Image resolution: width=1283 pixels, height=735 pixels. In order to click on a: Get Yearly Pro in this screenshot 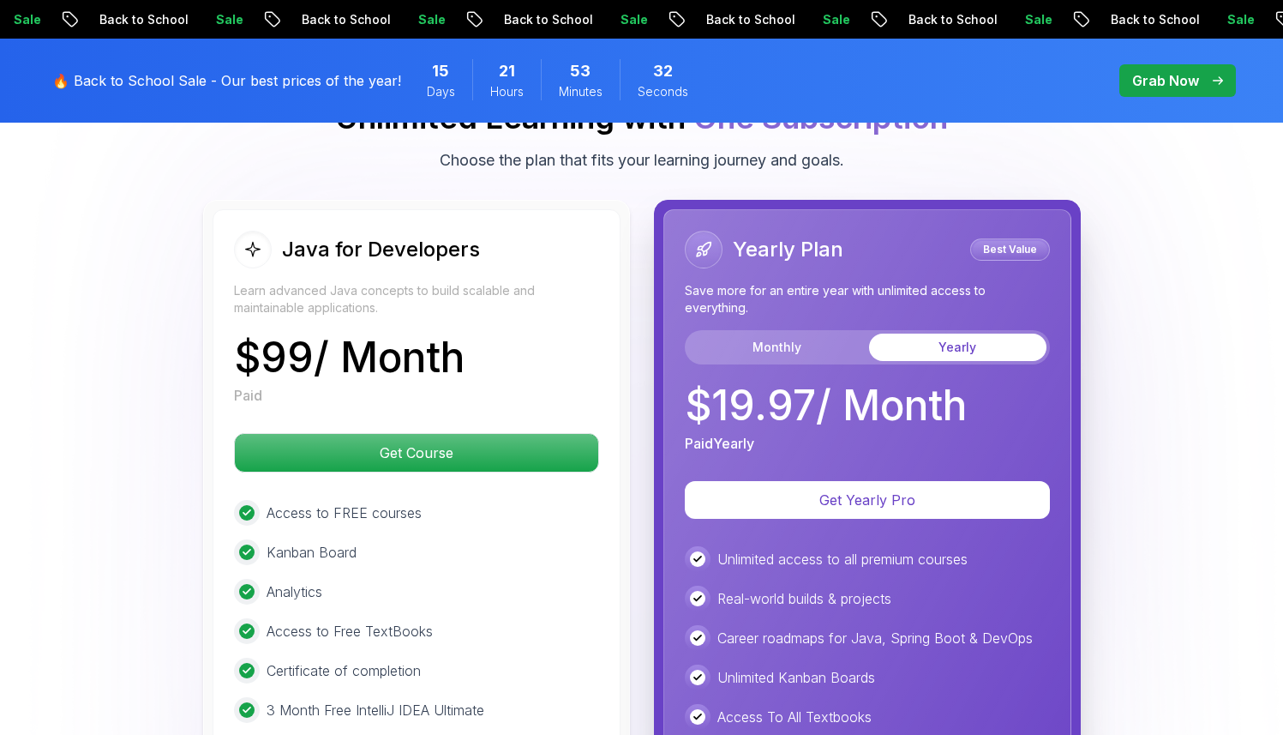, I will do `click(867, 500)`.